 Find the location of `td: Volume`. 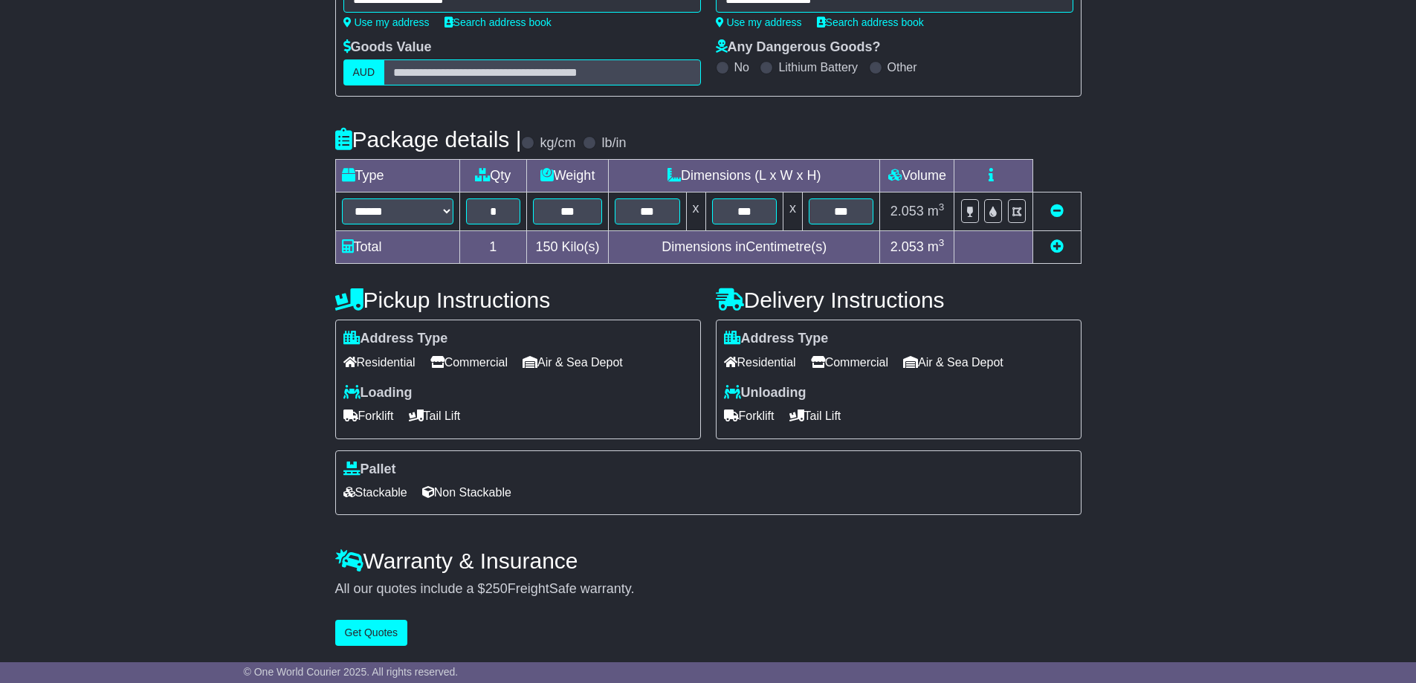

td: Volume is located at coordinates (917, 176).